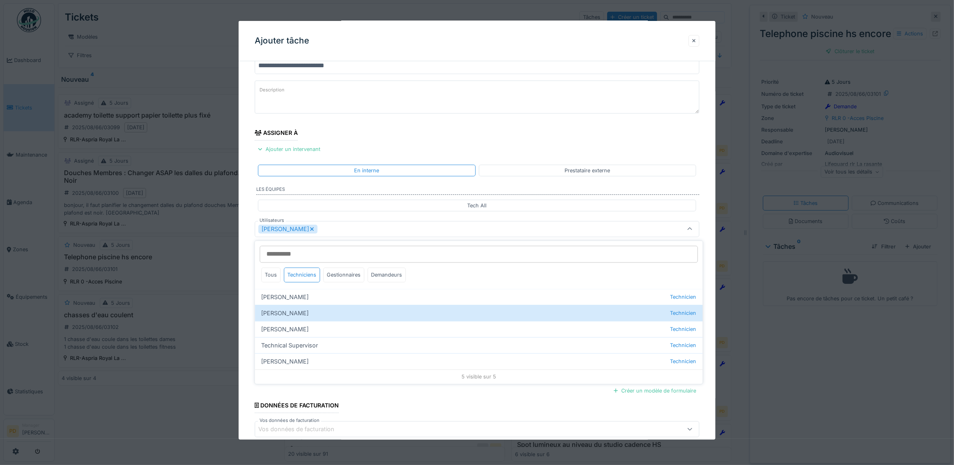 This screenshot has width=954, height=465. What do you see at coordinates (297, 406) in the screenshot?
I see `div: Données de facturation` at bounding box center [297, 406].